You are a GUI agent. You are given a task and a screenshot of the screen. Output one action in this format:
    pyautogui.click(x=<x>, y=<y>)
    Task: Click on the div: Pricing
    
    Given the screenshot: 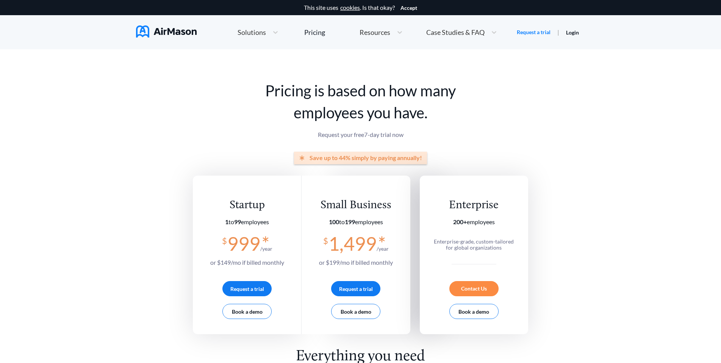 What is the action you would take?
    pyautogui.click(x=314, y=32)
    